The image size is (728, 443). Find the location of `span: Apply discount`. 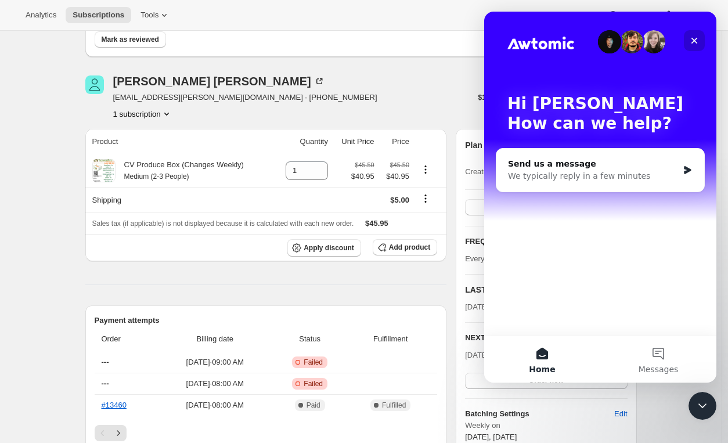

span: Apply discount is located at coordinates (329, 248).